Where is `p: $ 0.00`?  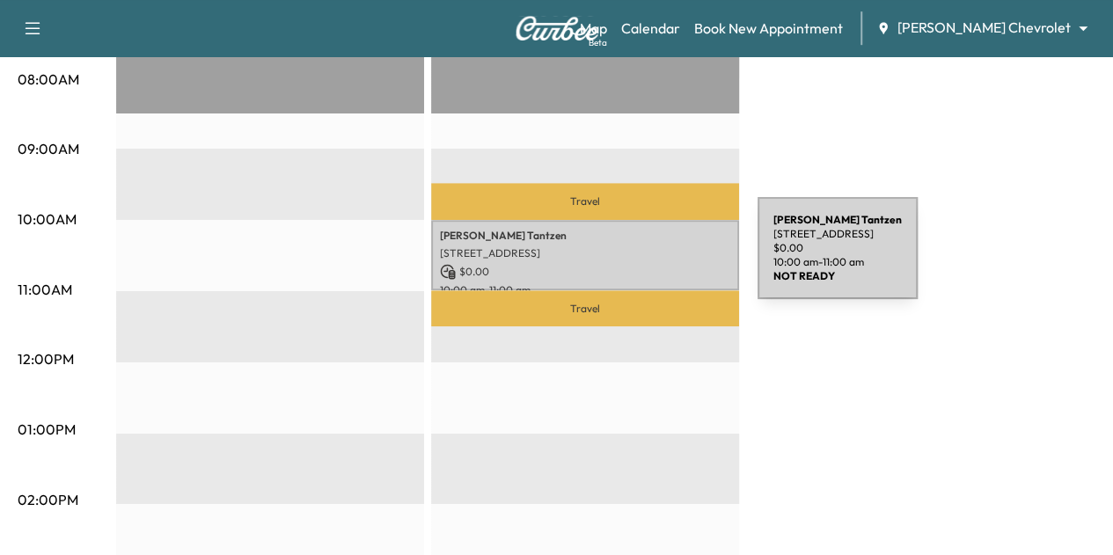 p: $ 0.00 is located at coordinates (585, 272).